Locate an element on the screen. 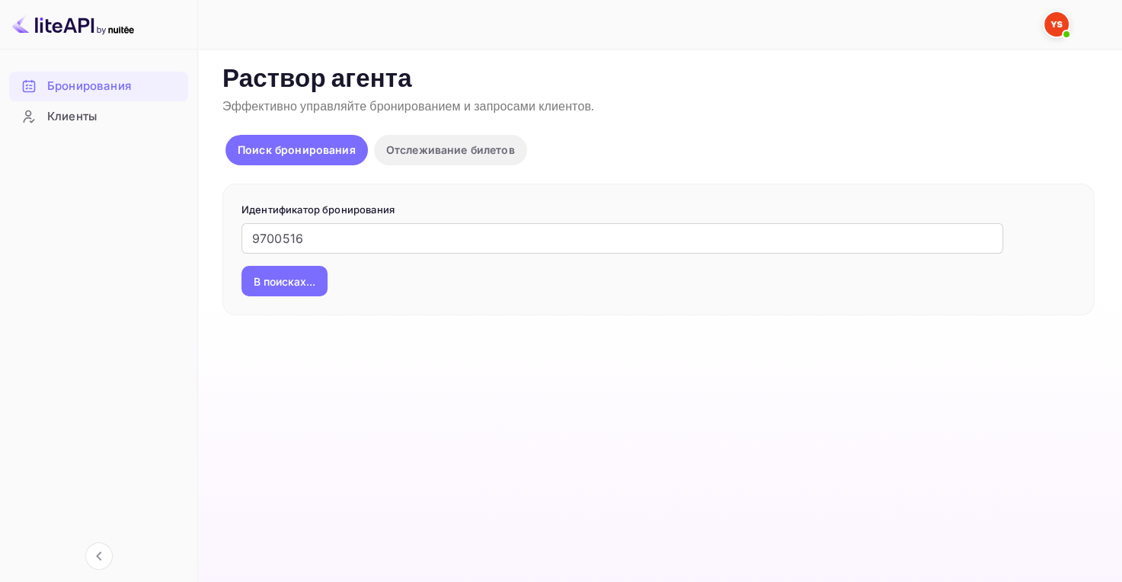 The width and height of the screenshot is (1122, 582). ya-tr-span: Клиенты is located at coordinates (72, 117).